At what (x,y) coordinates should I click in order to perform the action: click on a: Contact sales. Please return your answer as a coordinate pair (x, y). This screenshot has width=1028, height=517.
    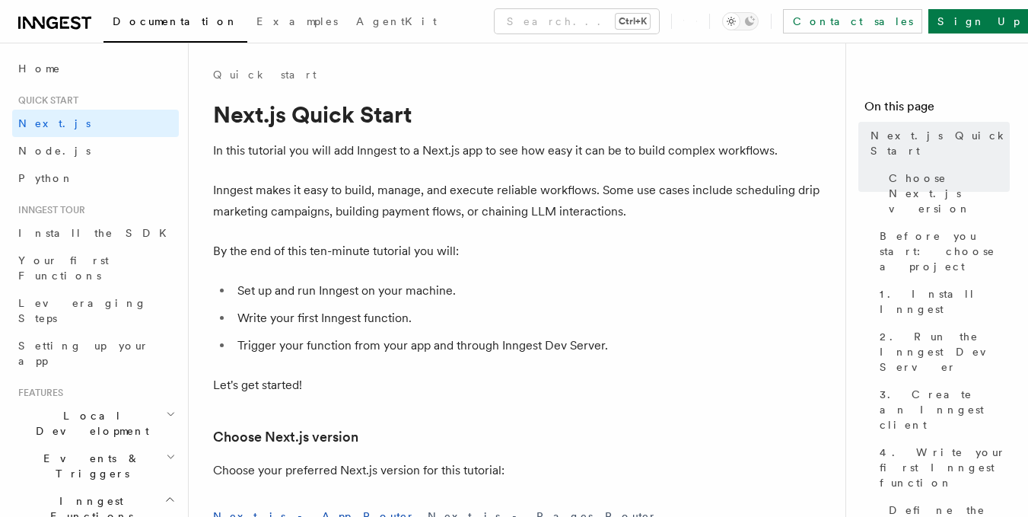
    Looking at the image, I should click on (852, 21).